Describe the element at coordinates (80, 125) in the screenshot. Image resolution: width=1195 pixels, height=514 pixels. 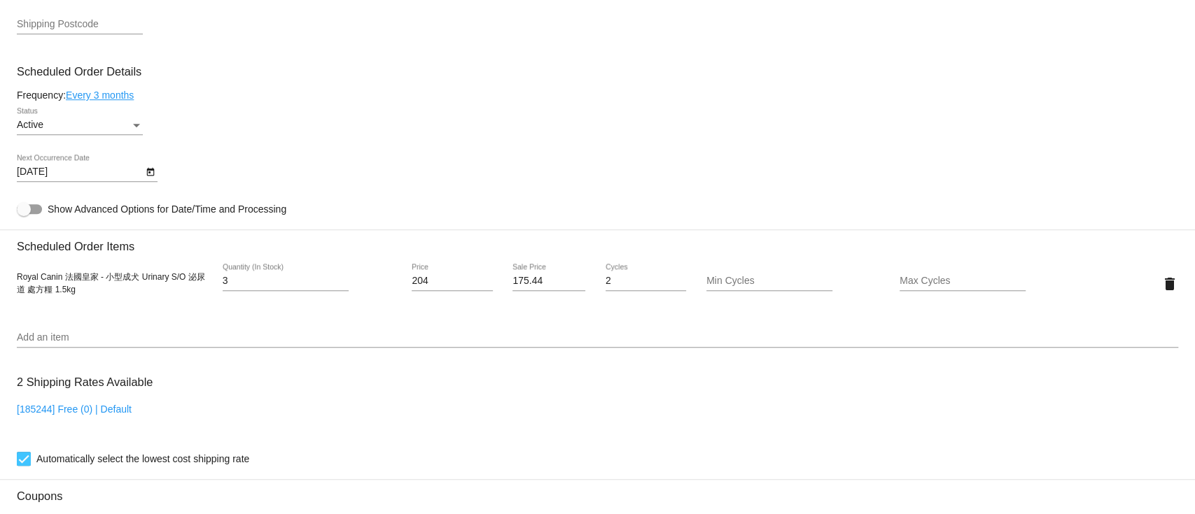
I see `mat-select: Status` at that location.